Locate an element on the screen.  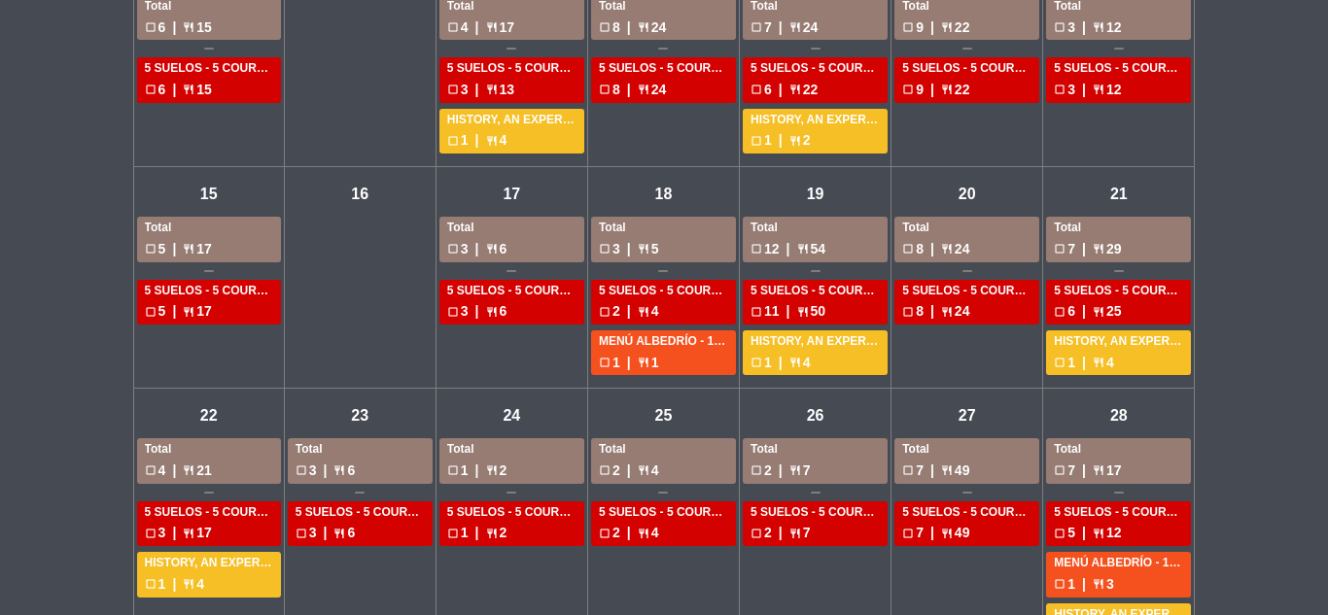
div: 6 22 is located at coordinates (815, 89).